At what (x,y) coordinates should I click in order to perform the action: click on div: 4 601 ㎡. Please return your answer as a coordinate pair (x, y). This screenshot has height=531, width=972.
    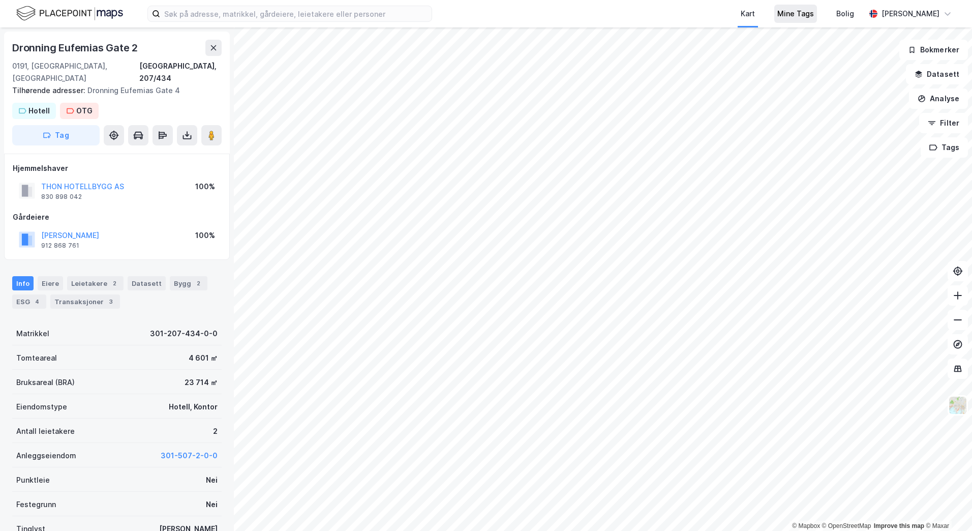
    Looking at the image, I should click on (203, 358).